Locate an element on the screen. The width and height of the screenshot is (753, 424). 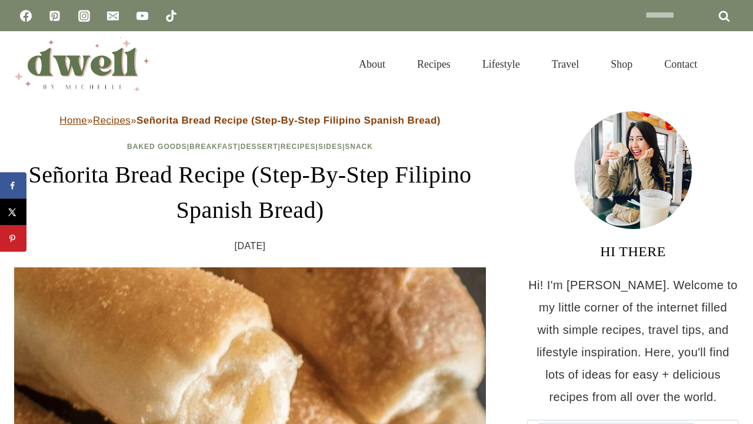
a: About is located at coordinates (372, 64).